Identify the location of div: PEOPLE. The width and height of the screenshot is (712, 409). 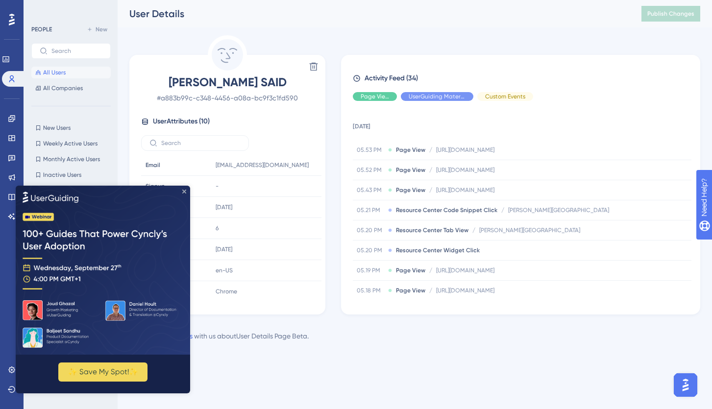
(42, 29).